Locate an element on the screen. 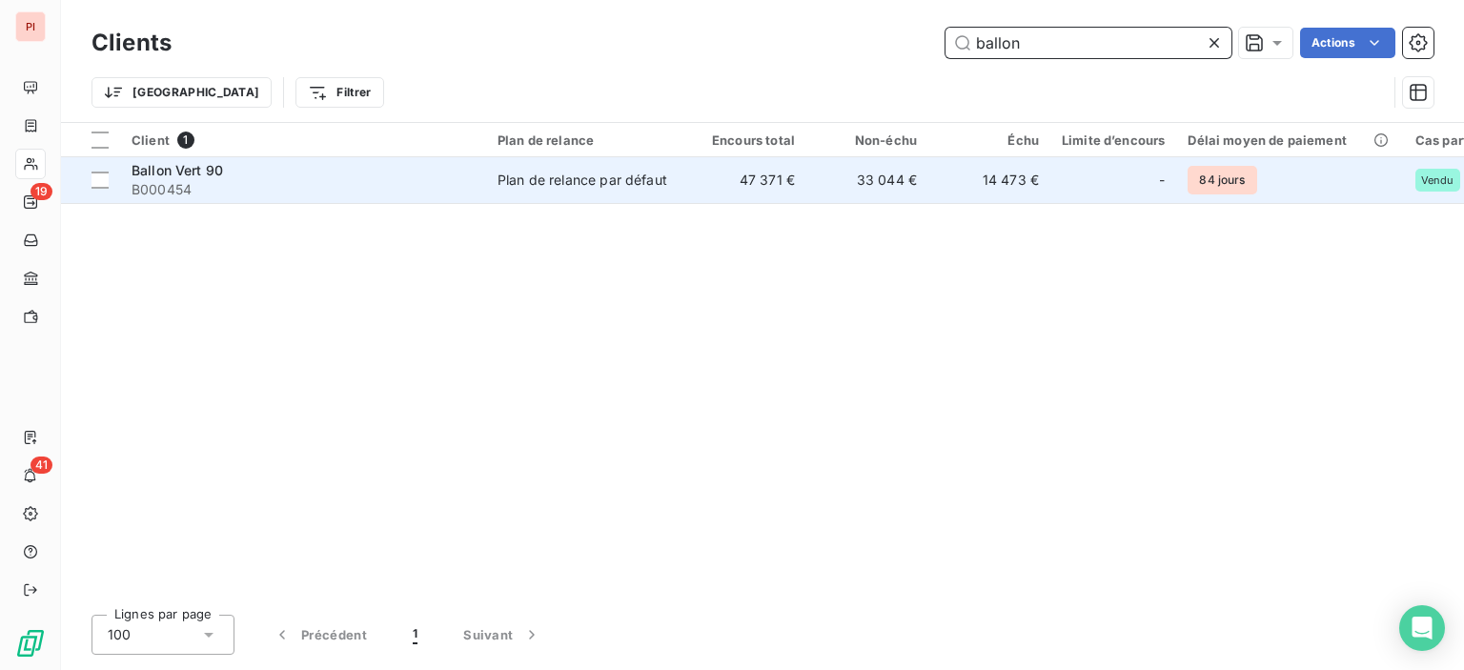 The image size is (1464, 670). div: Limite d’encours is located at coordinates (1113, 140).